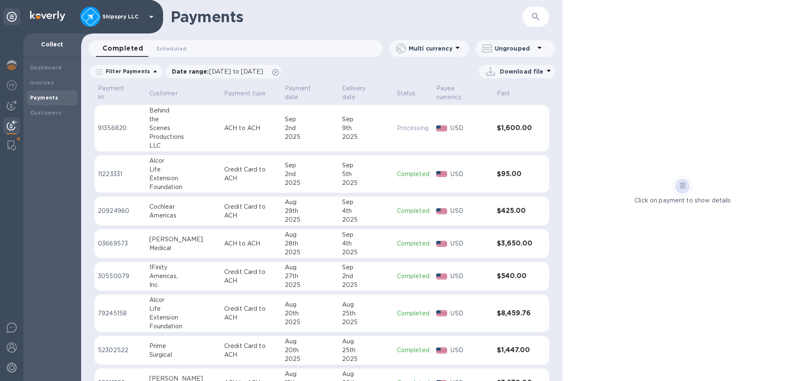  What do you see at coordinates (120, 243) in the screenshot?
I see `p: 03669573` at bounding box center [120, 243].